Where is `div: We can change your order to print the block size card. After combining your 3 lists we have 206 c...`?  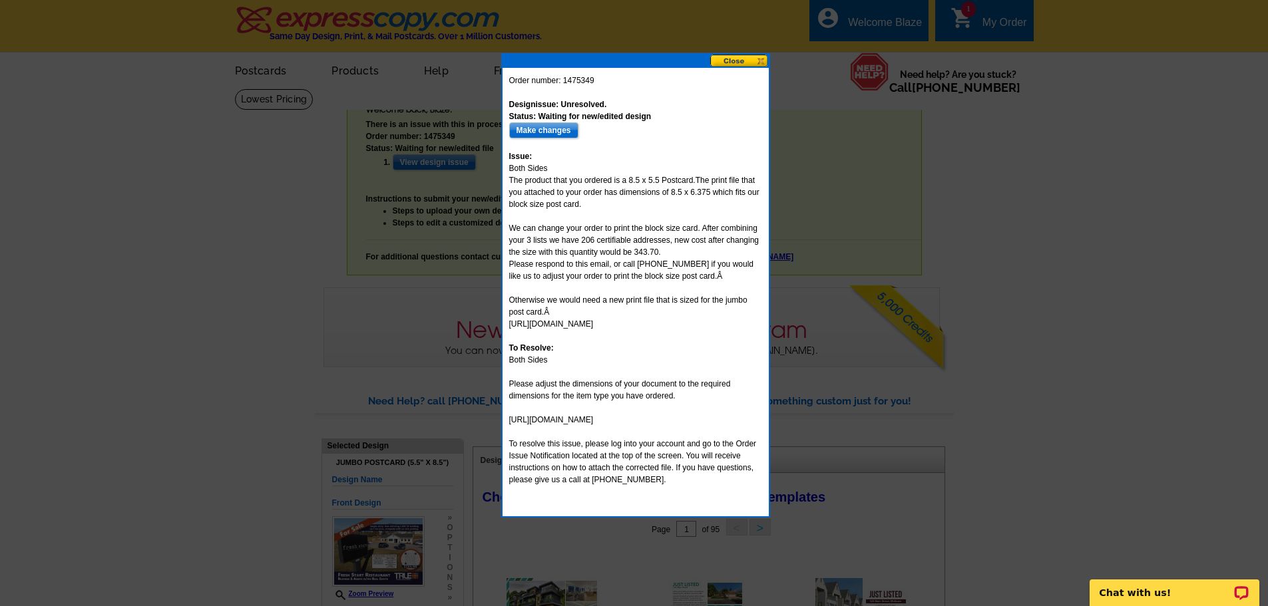
div: We can change your order to print the block size card. After combining your 3 lists we have 206 c... is located at coordinates (636, 246).